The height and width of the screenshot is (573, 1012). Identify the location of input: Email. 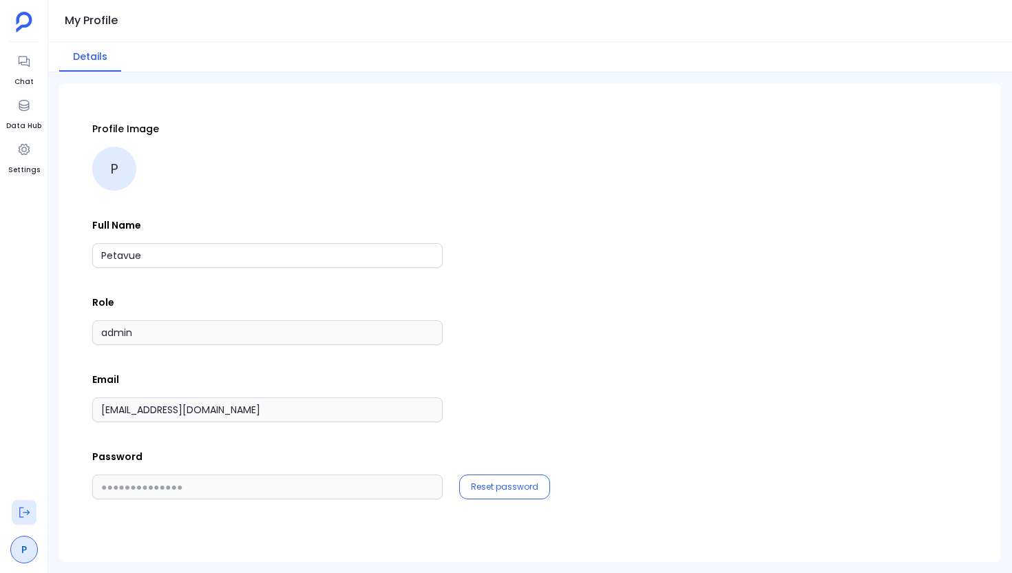
(267, 410).